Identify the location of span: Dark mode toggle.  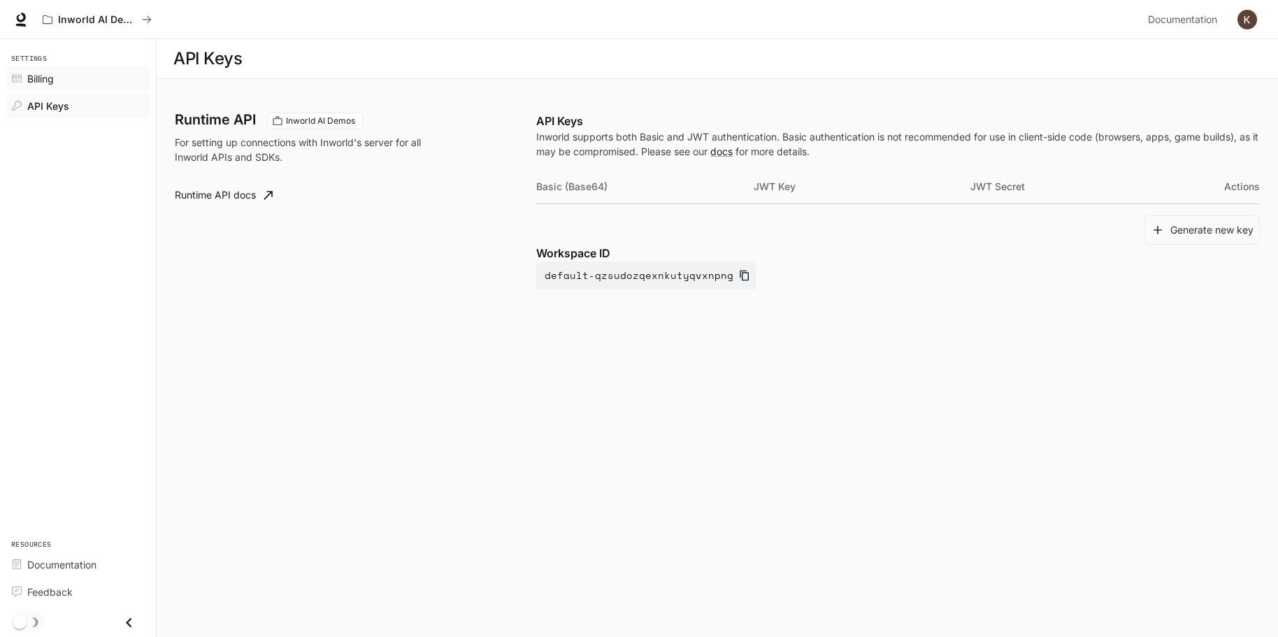
(20, 622).